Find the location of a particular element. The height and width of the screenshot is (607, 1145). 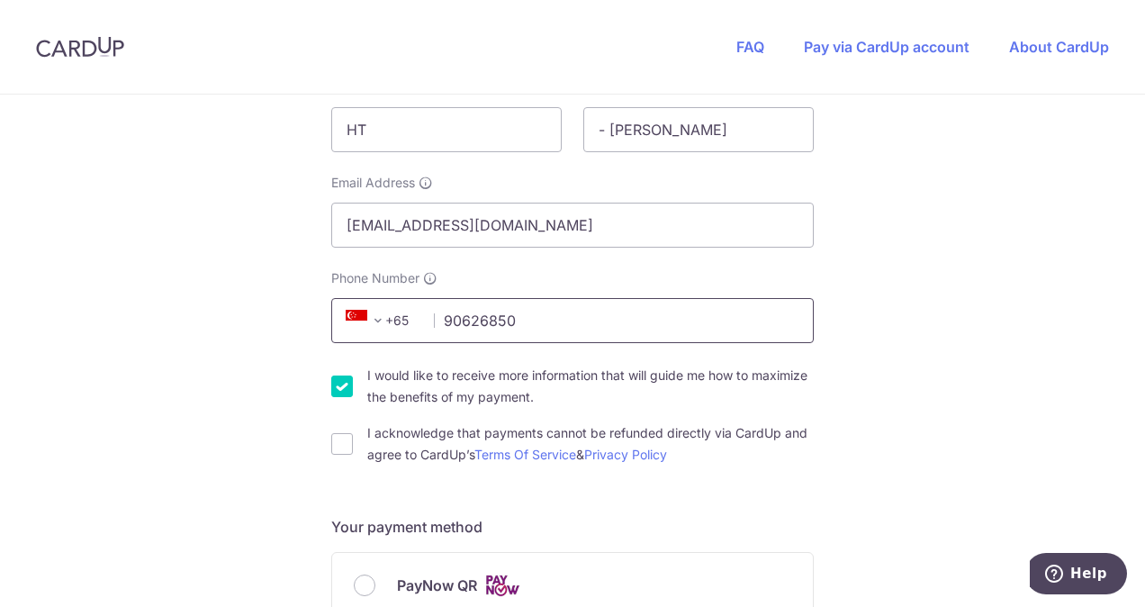

a: Privacy Policy is located at coordinates (626, 454).